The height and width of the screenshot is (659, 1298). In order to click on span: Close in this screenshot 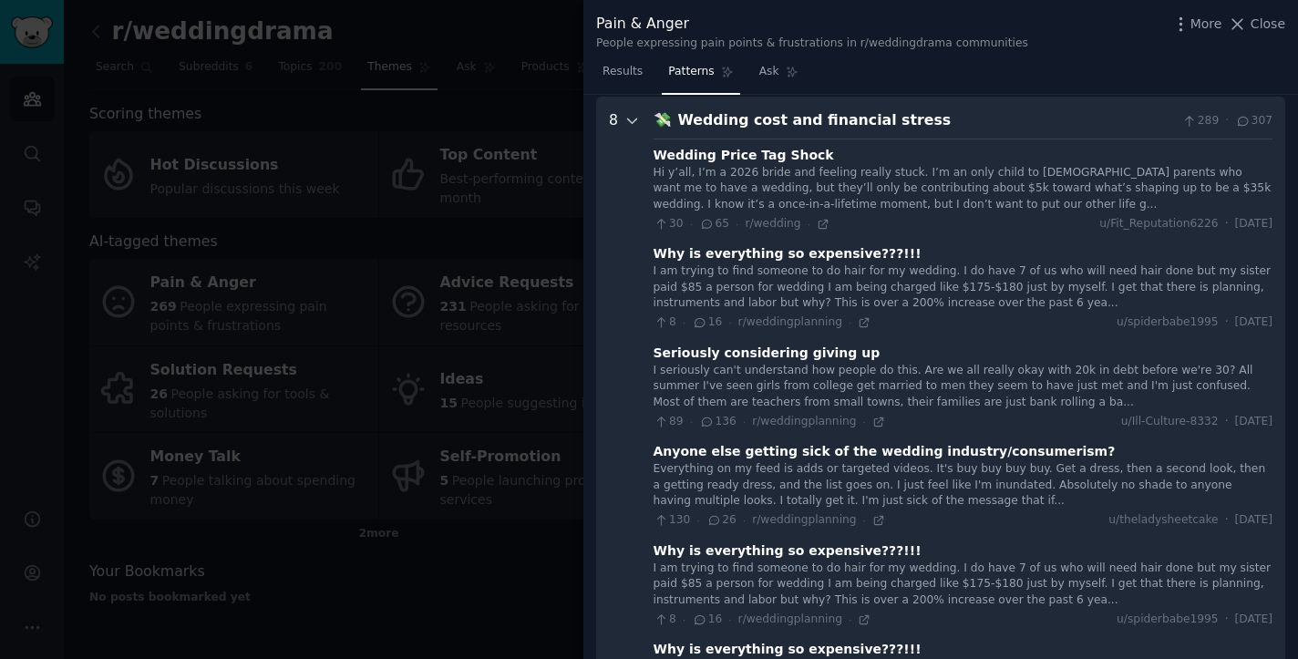, I will do `click(1268, 24)`.